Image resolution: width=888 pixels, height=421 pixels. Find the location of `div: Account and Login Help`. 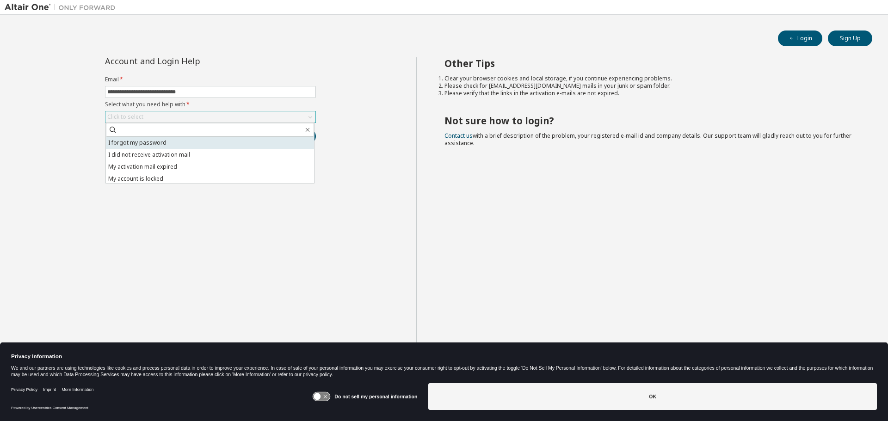

div: Account and Login Help is located at coordinates (189, 61).